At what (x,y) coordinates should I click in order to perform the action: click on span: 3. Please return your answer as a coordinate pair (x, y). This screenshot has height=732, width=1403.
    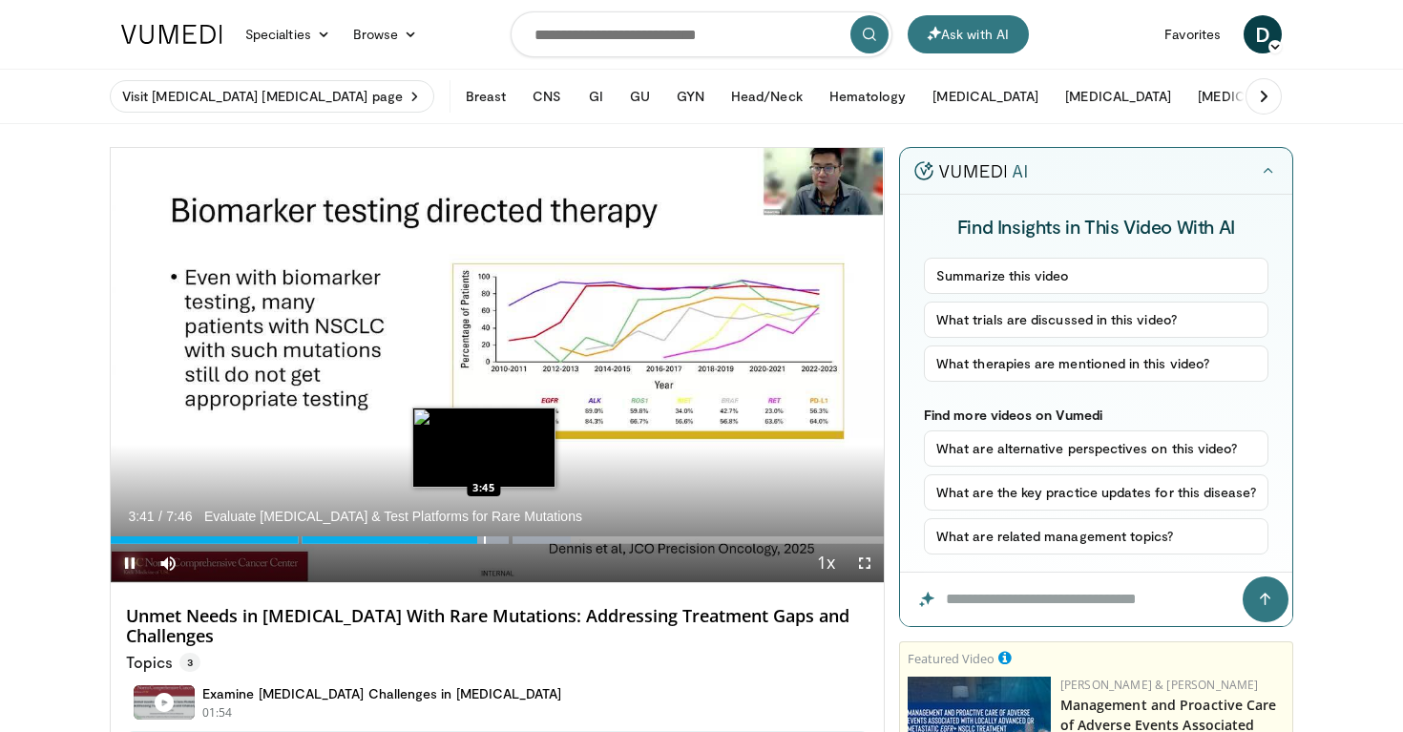
    Looking at the image, I should click on (190, 662).